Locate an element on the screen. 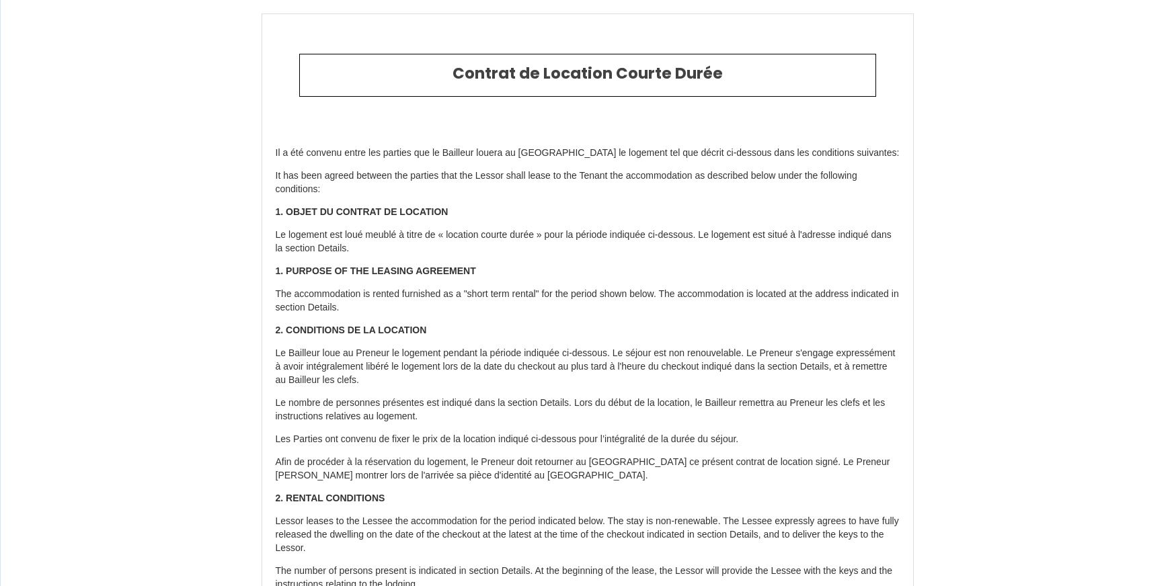 The width and height of the screenshot is (1174, 586). p: The accommodation is rented furnished as a "short term rental" for the period shown below. The ac... is located at coordinates (588, 301).